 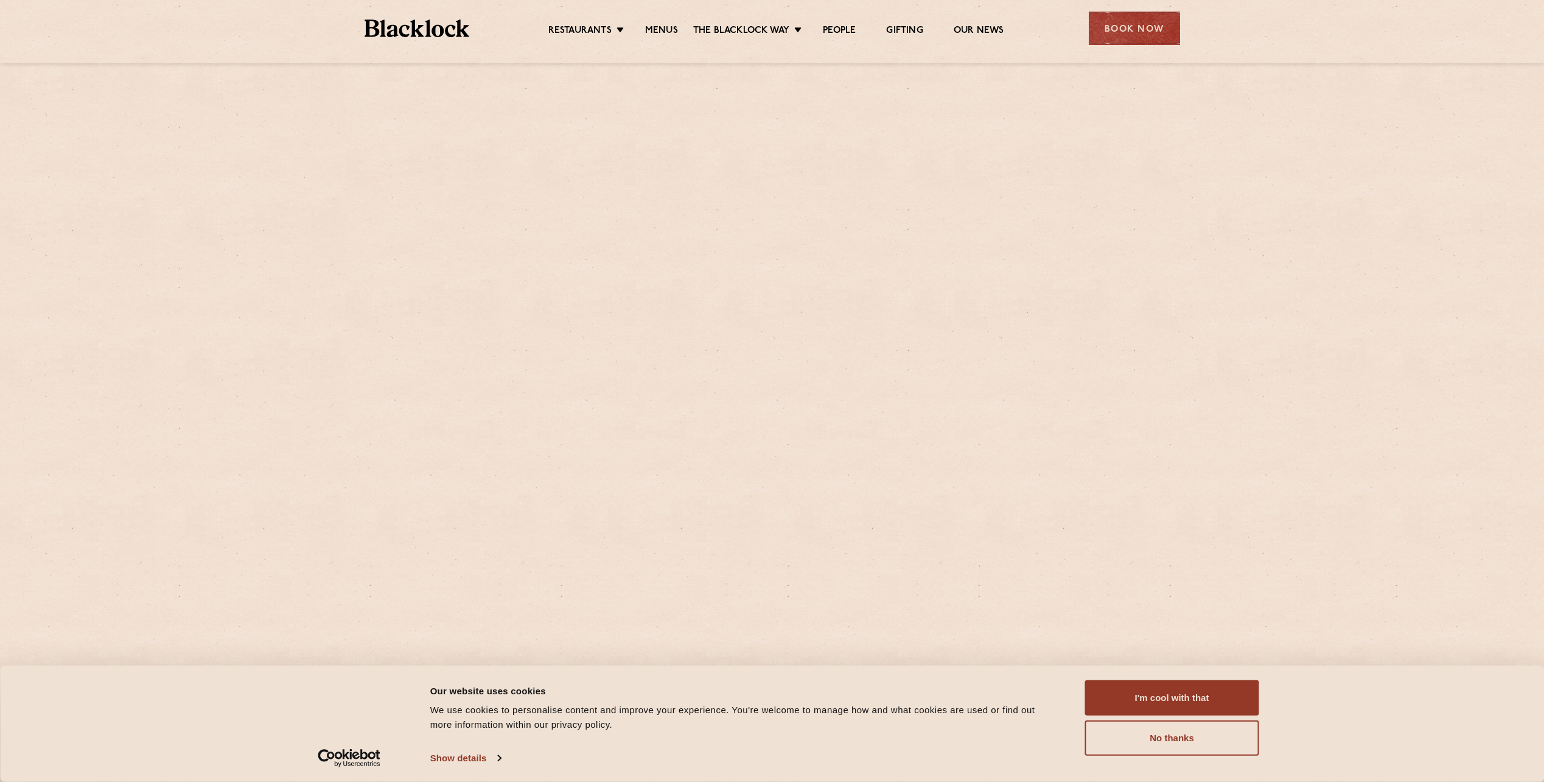 What do you see at coordinates (662, 32) in the screenshot?
I see `a: Menus` at bounding box center [662, 32].